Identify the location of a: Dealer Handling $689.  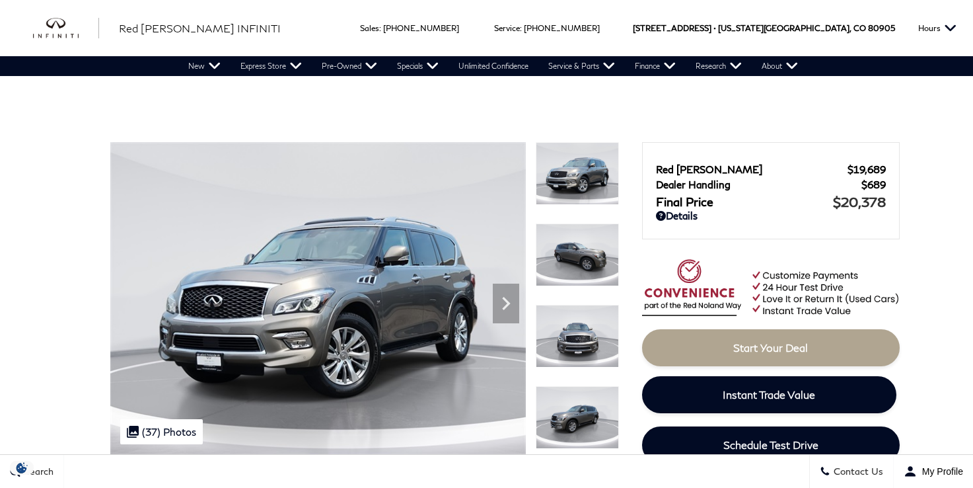
(771, 184).